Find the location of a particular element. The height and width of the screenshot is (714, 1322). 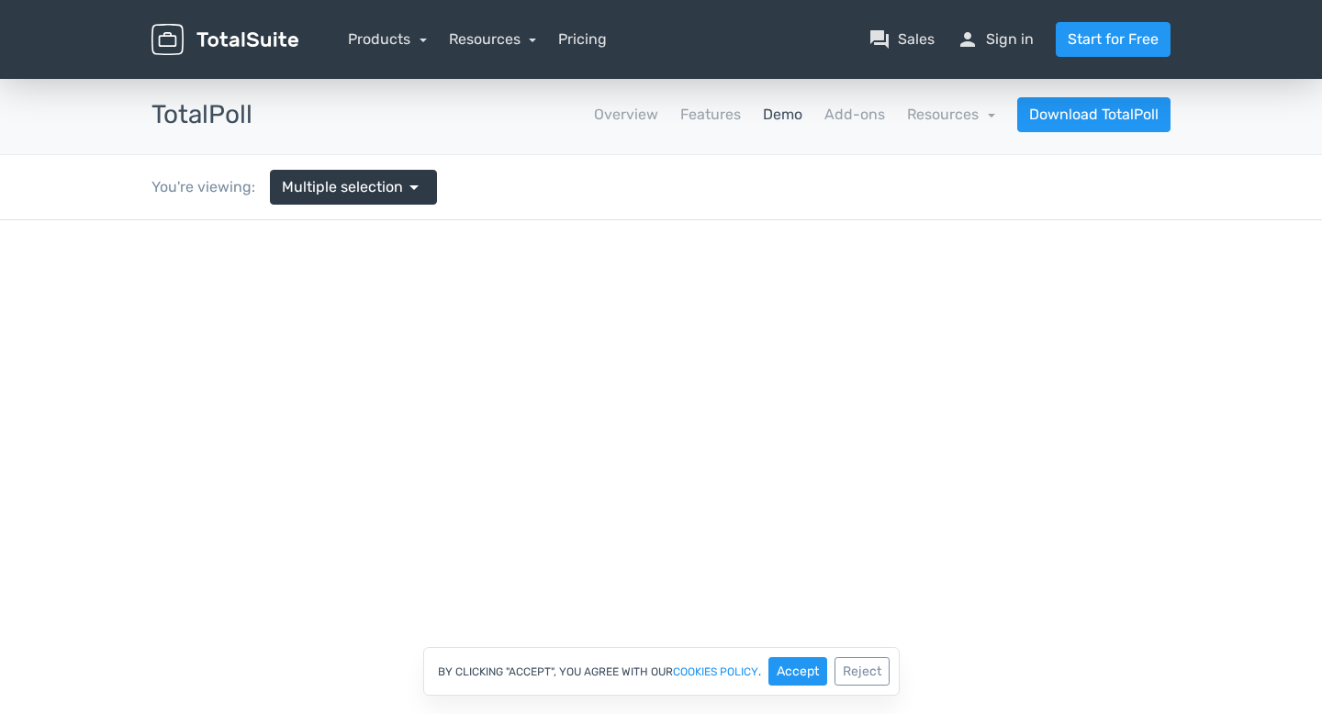

button: Accept is located at coordinates (798, 671).